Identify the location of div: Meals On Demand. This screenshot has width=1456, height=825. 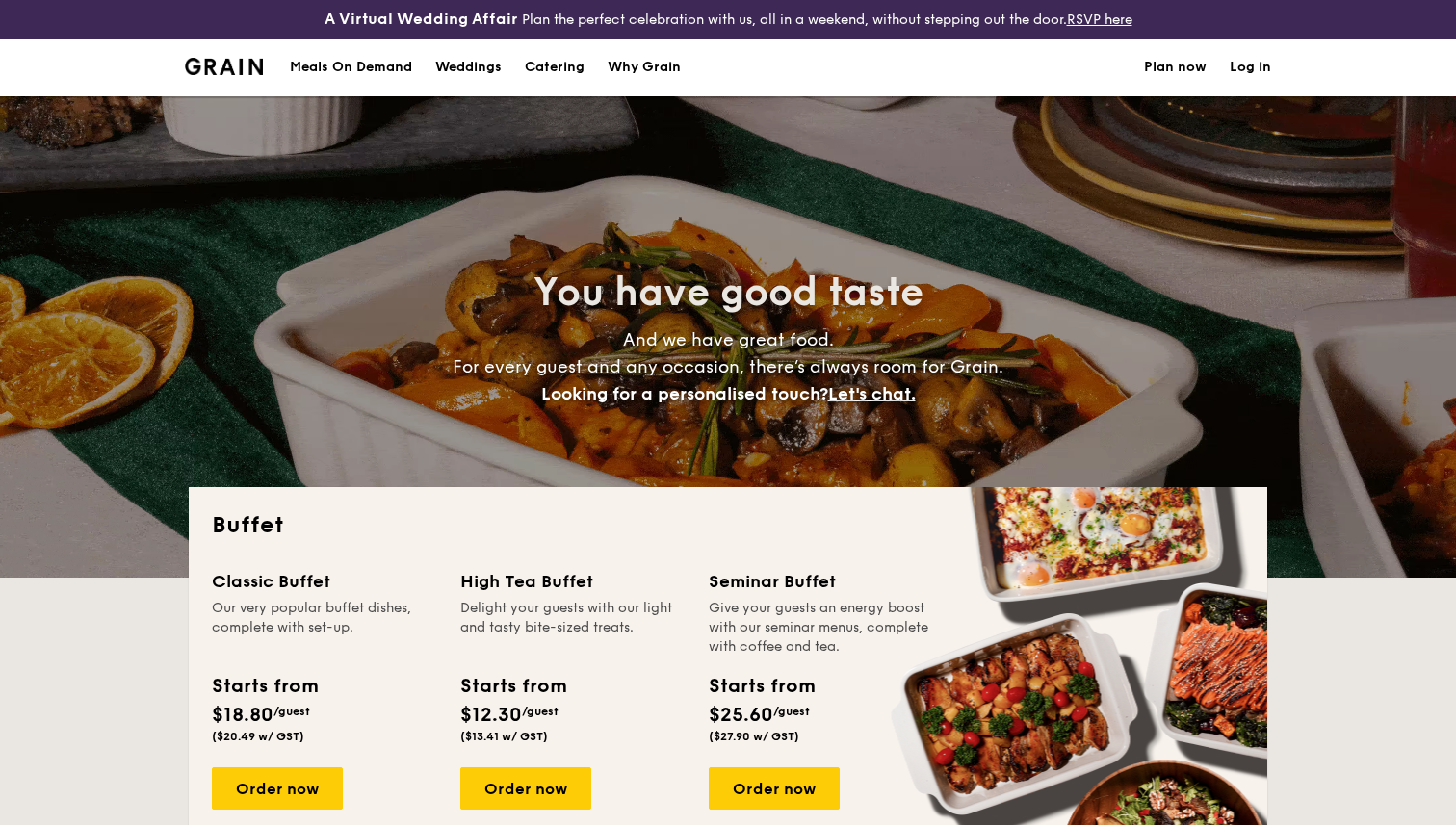
(350, 68).